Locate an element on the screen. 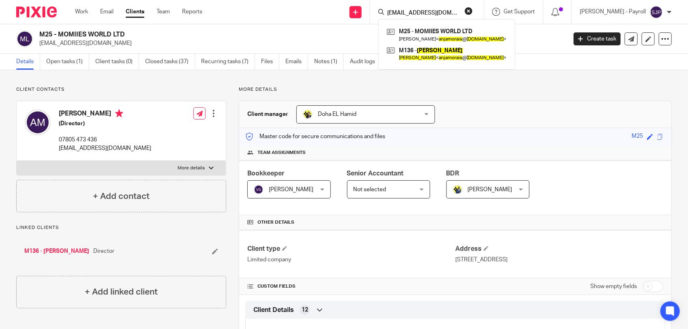  a: Closed tasks (37) is located at coordinates (170, 62).